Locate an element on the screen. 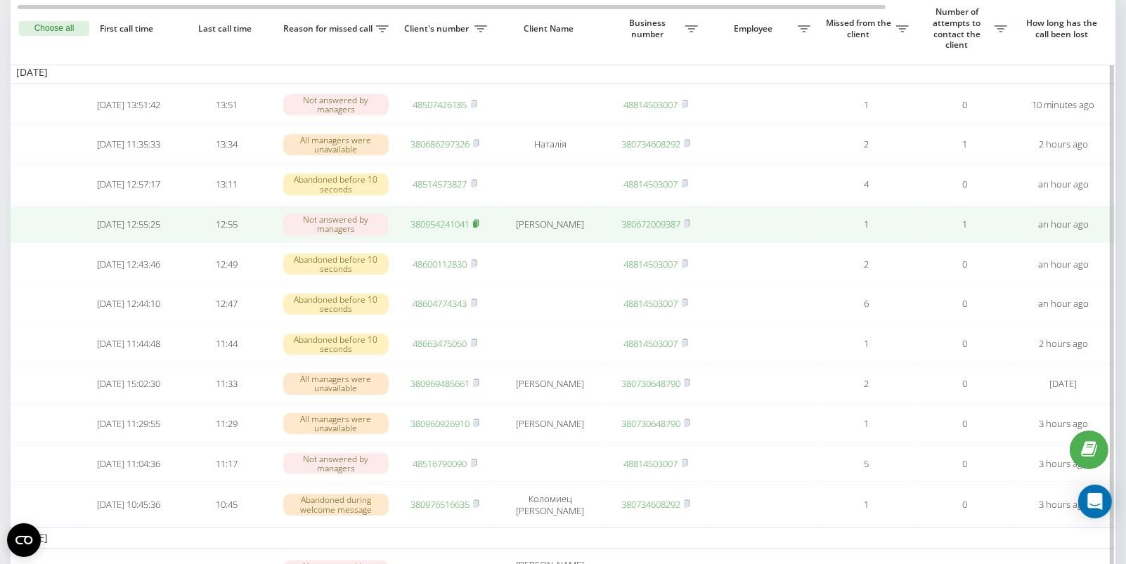 The width and height of the screenshot is (1126, 564). a: 48514573827 is located at coordinates (440, 184).